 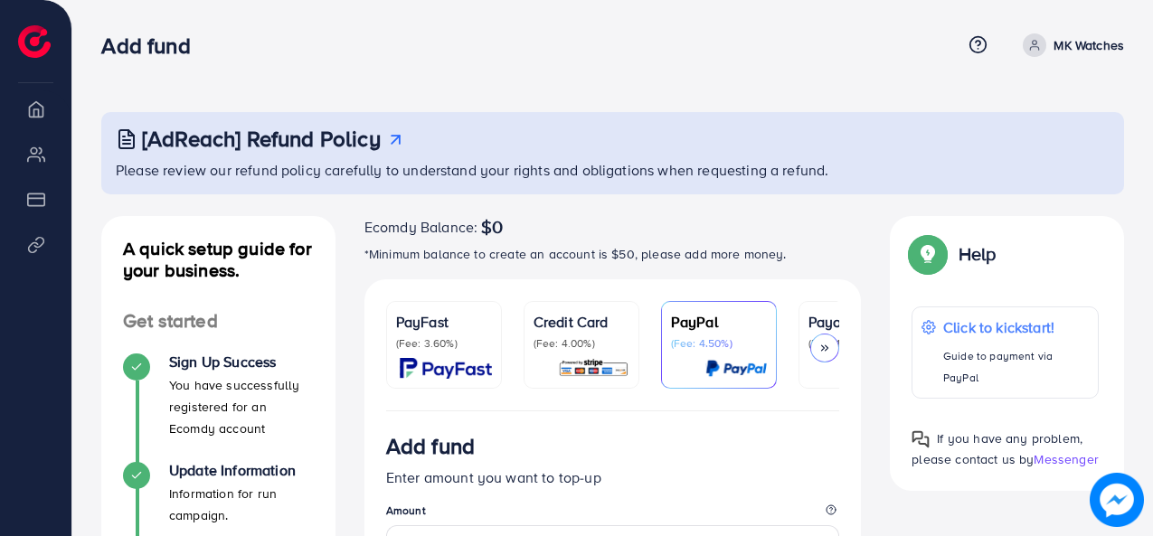 I want to click on img: image, so click(x=1117, y=500).